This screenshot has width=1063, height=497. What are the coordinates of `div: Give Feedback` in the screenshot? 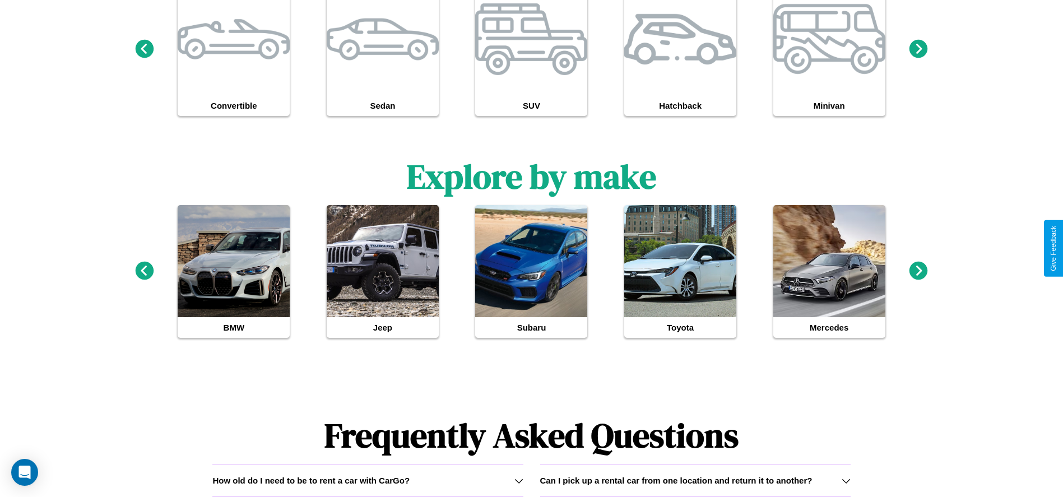 It's located at (1054, 248).